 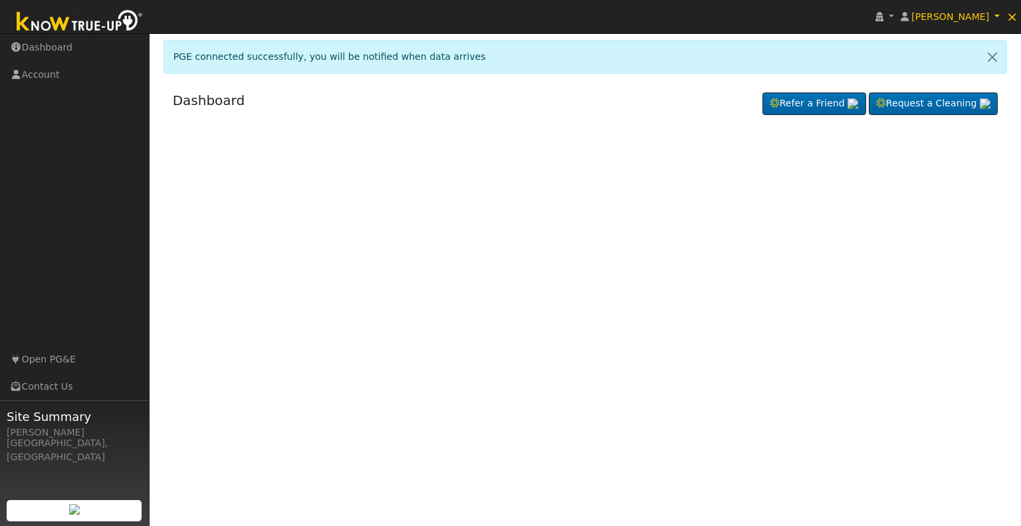 What do you see at coordinates (80, 22) in the screenshot?
I see `img: Know True-Up` at bounding box center [80, 22].